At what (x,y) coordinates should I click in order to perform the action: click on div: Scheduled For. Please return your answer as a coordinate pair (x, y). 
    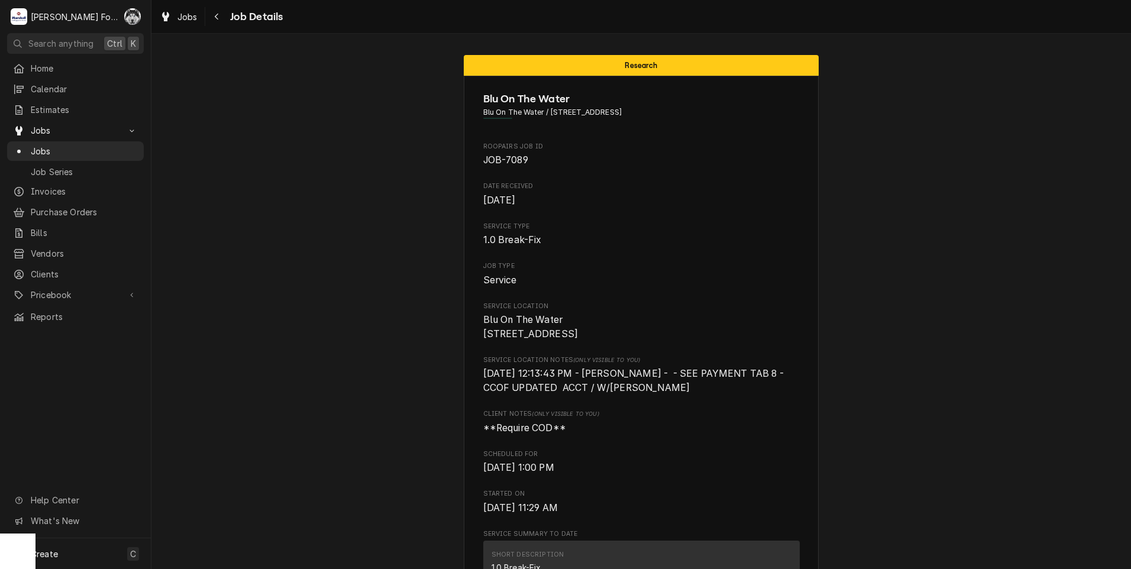
    Looking at the image, I should click on (641, 462).